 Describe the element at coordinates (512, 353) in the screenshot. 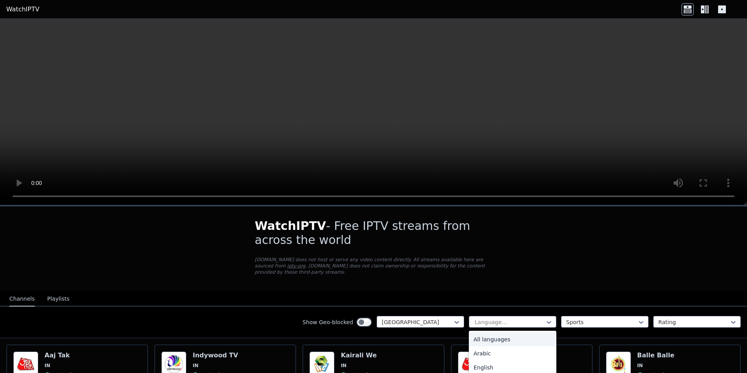

I see `div: Arabic` at that location.